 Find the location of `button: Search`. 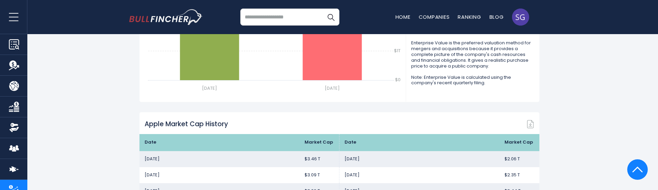

button: Search is located at coordinates (331, 17).